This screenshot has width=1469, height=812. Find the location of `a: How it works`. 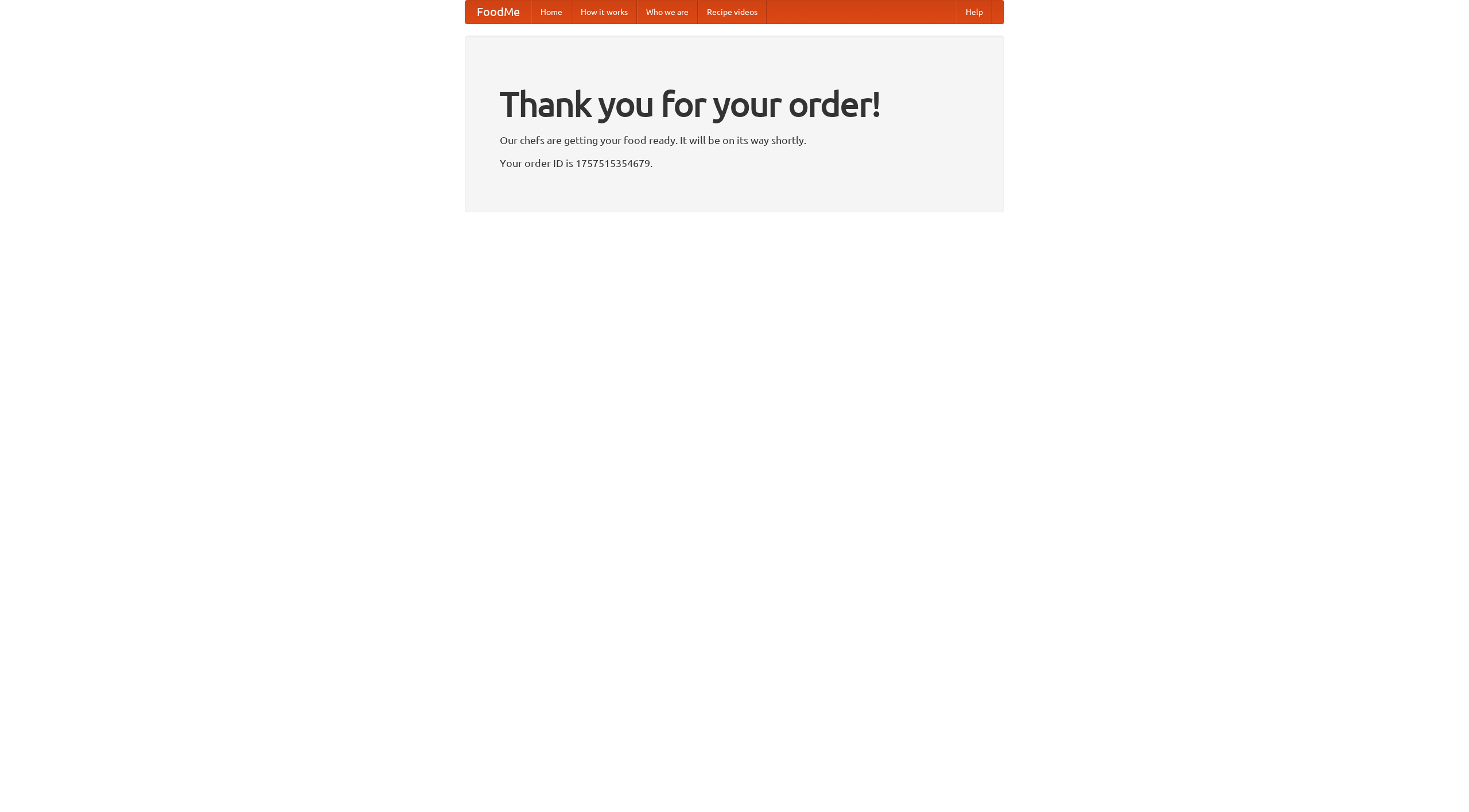

a: How it works is located at coordinates (604, 12).